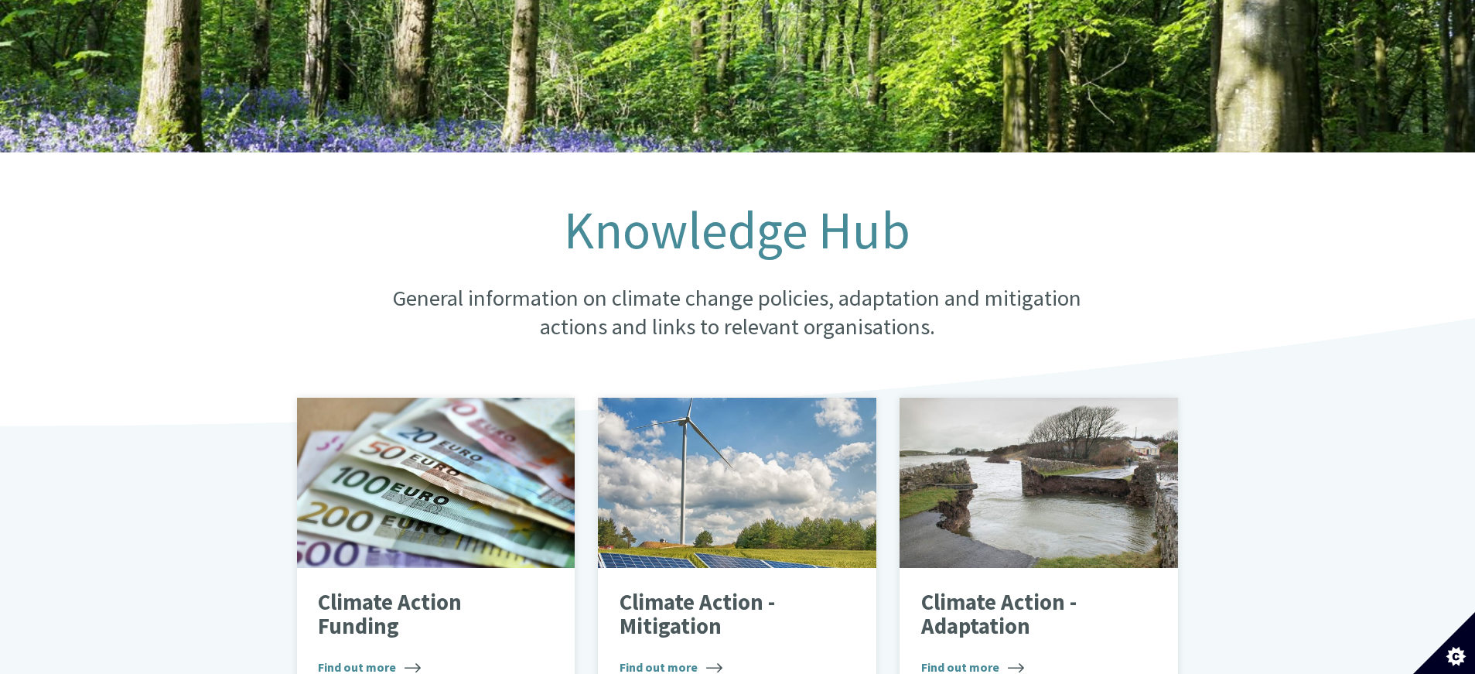 The height and width of the screenshot is (674, 1475). What do you see at coordinates (726, 614) in the screenshot?
I see `p: Climate Action - Mitigation` at bounding box center [726, 614].